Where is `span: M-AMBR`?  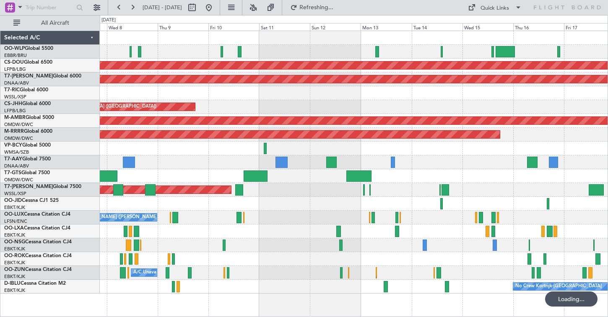
span: M-AMBR is located at coordinates (15, 118).